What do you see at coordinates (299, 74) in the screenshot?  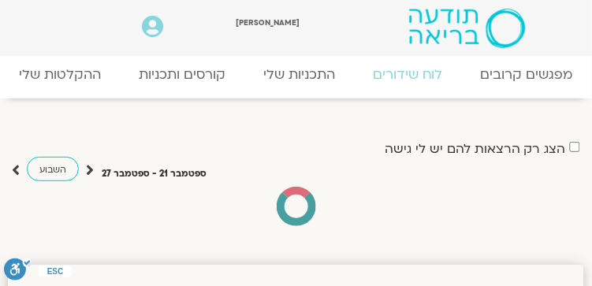 I see `a: התכניות שלי` at bounding box center [299, 74].